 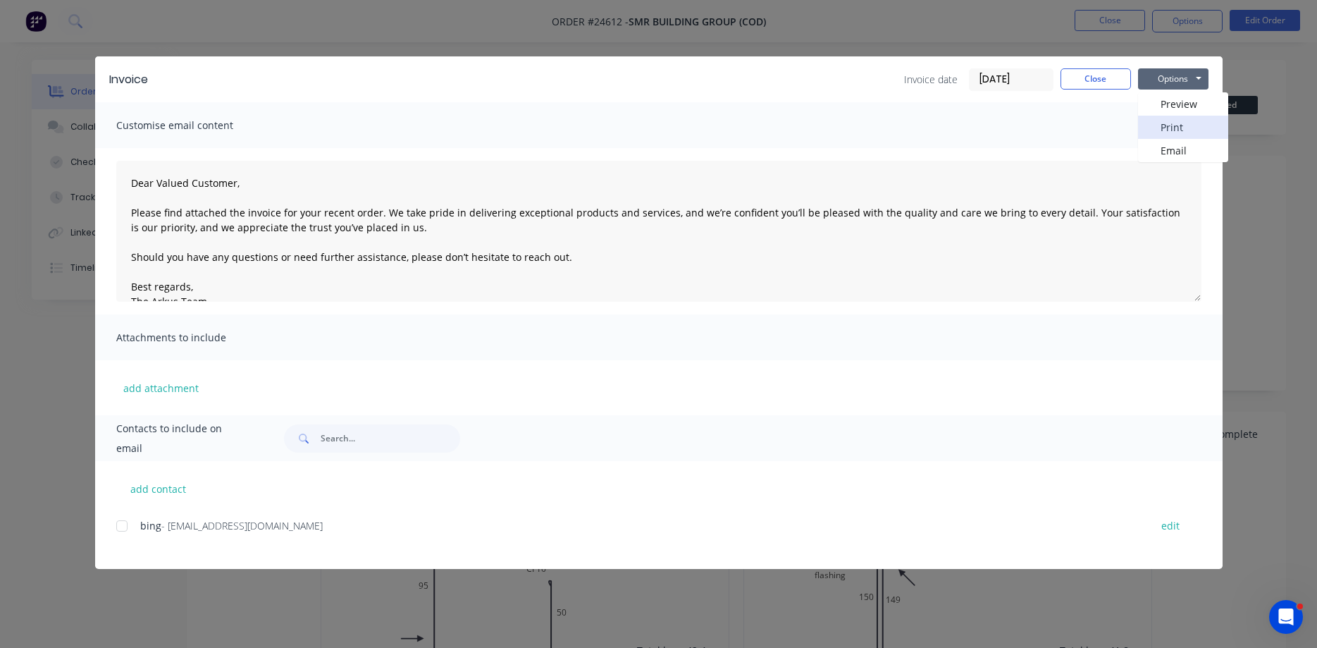 I want to click on span: Contacts to include on email, so click(x=183, y=438).